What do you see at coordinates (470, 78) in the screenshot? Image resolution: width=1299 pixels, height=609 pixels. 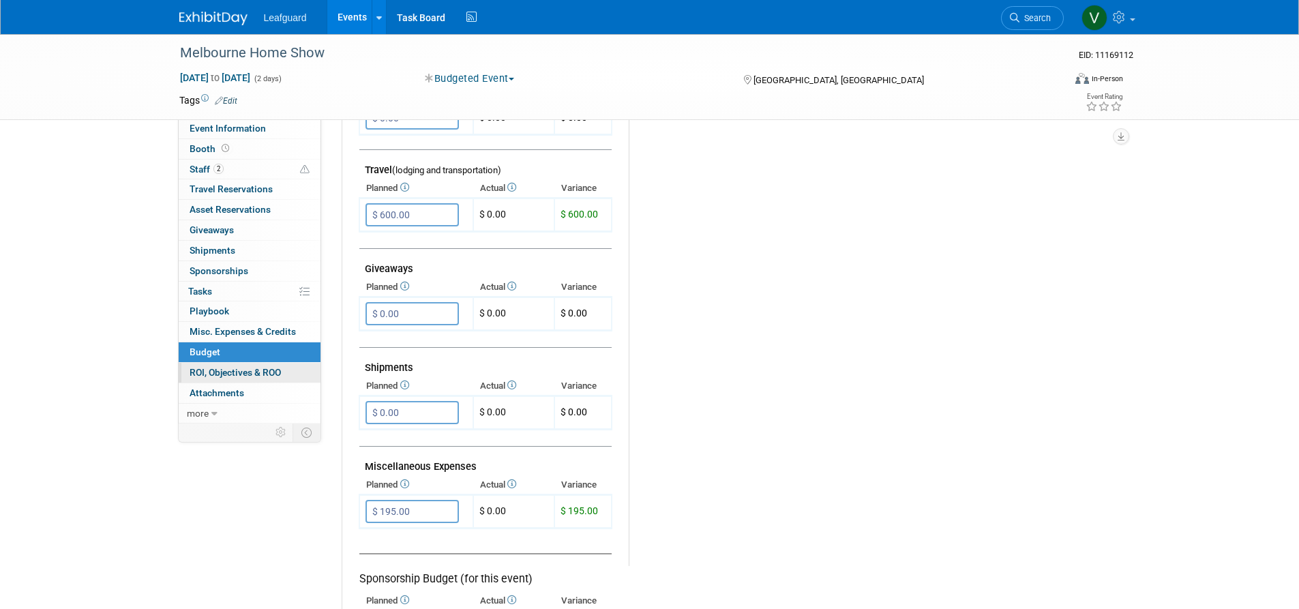 I see `button: Budgeted Event` at bounding box center [470, 78].